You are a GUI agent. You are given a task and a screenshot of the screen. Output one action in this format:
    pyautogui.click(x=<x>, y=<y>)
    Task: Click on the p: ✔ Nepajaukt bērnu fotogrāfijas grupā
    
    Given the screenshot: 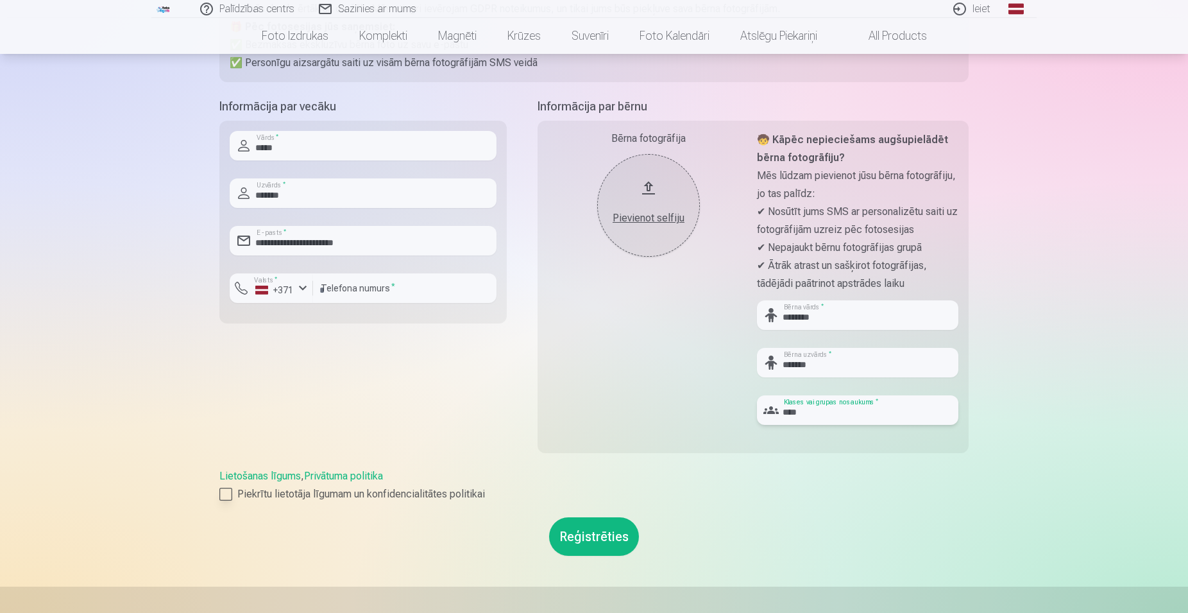 What is the action you would take?
    pyautogui.click(x=858, y=248)
    